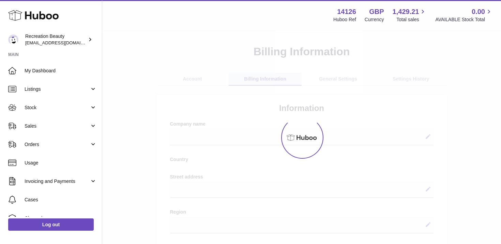 The width and height of the screenshot is (501, 244). Describe the element at coordinates (57, 181) in the screenshot. I see `span: Invoicing and Payments` at that location.